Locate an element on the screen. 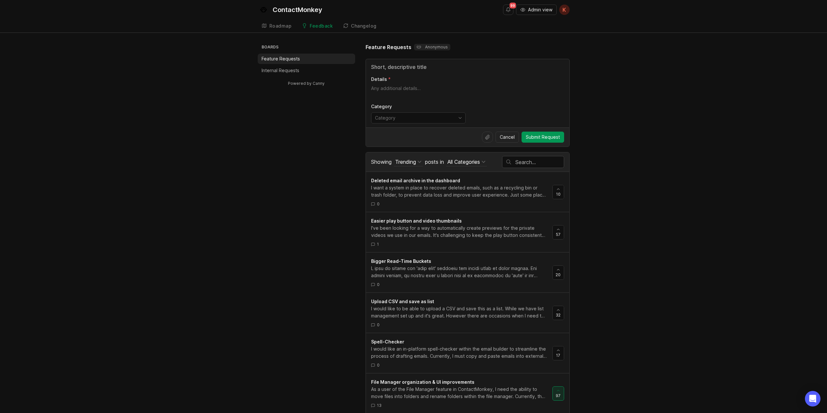  a: Powered by Canny is located at coordinates (306, 83).